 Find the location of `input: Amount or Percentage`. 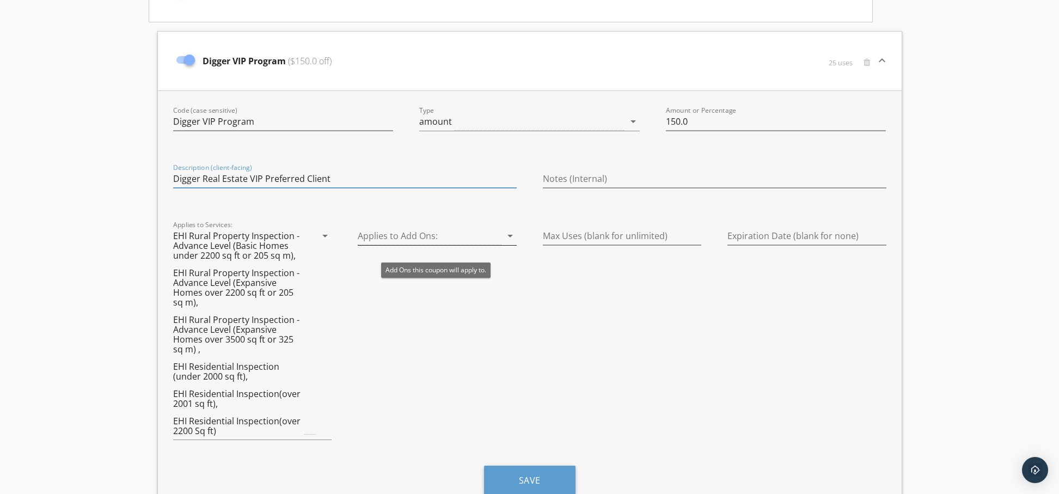

input: Amount or Percentage is located at coordinates (776, 121).